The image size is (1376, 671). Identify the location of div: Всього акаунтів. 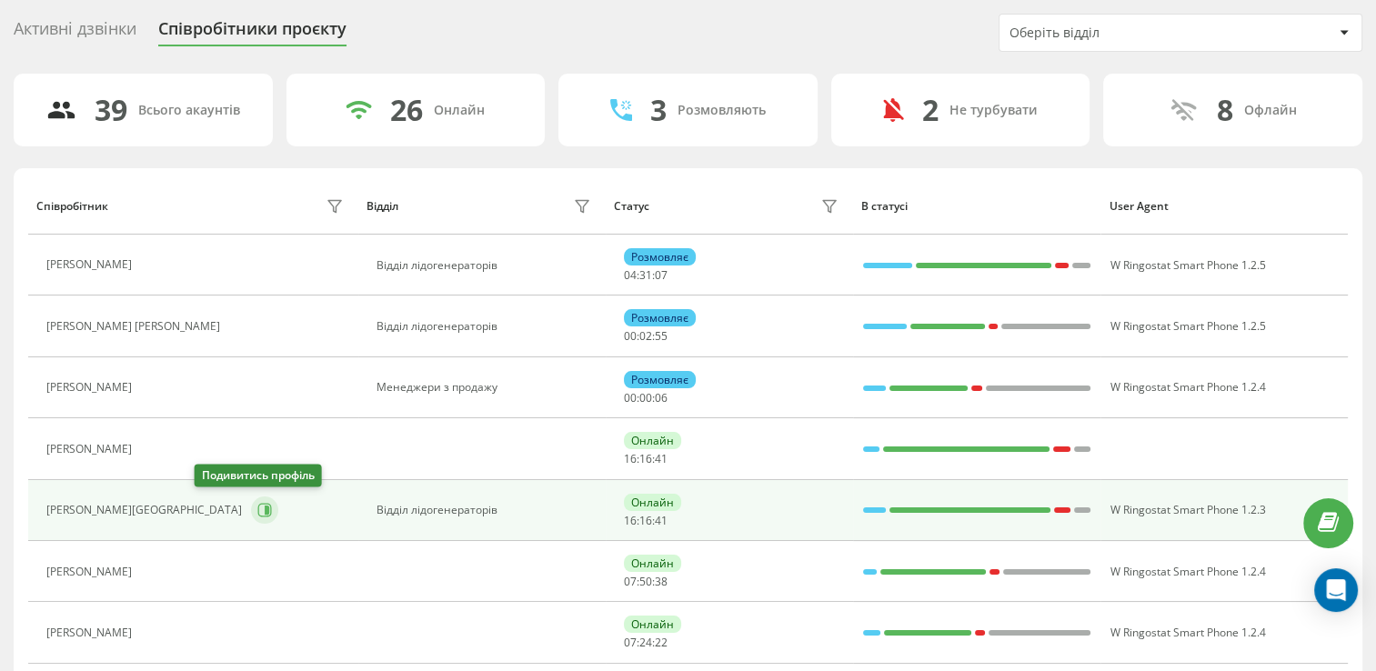
(189, 110).